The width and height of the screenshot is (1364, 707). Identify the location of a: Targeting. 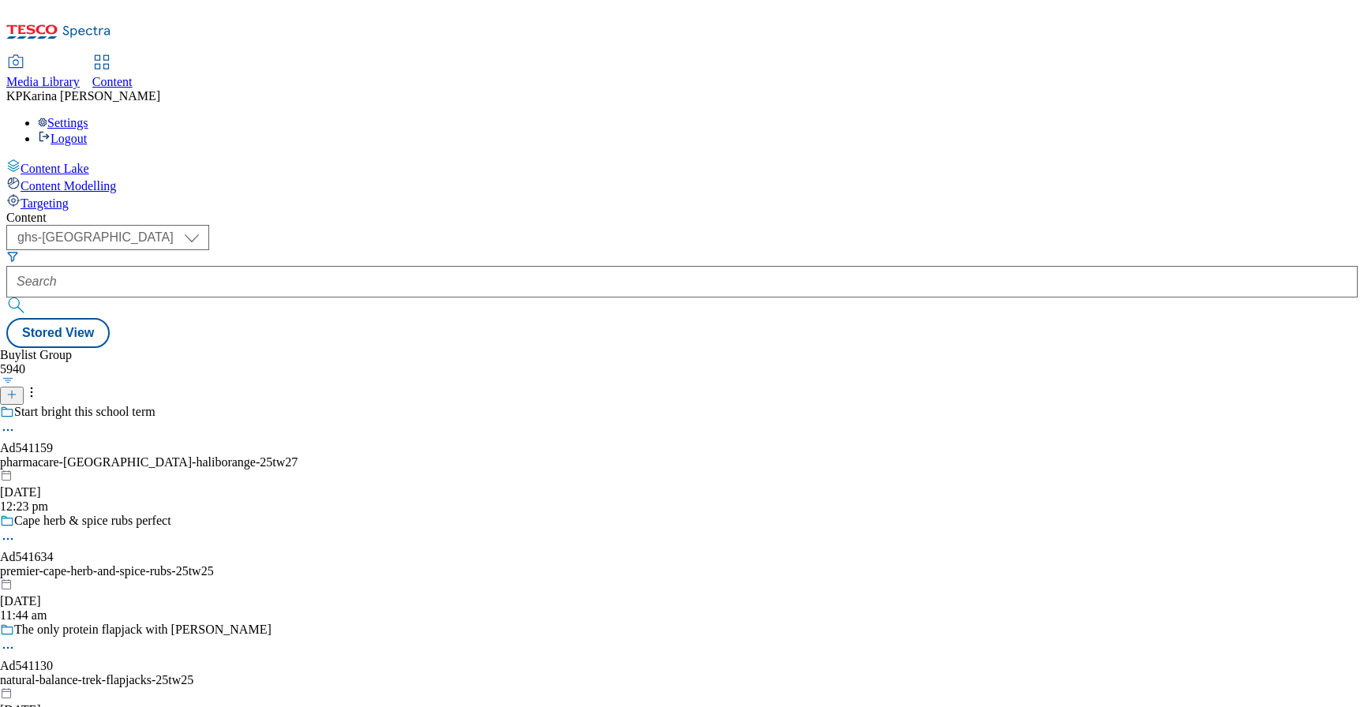
(682, 202).